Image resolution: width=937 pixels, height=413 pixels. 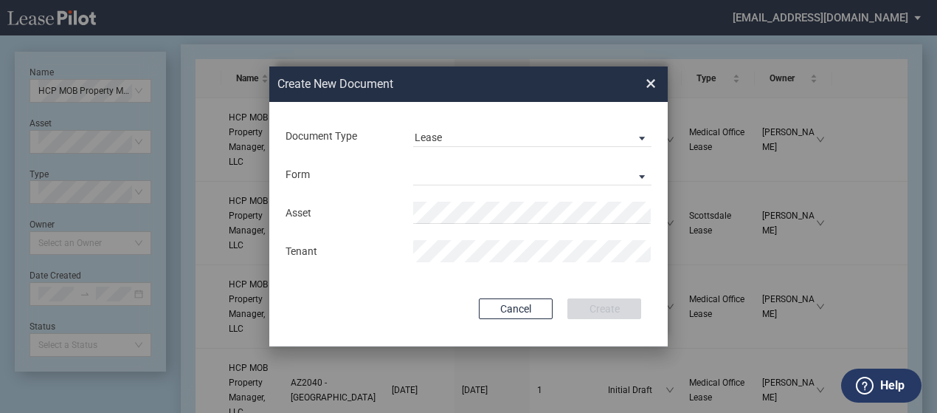 I want to click on div: Document Type, so click(x=341, y=137).